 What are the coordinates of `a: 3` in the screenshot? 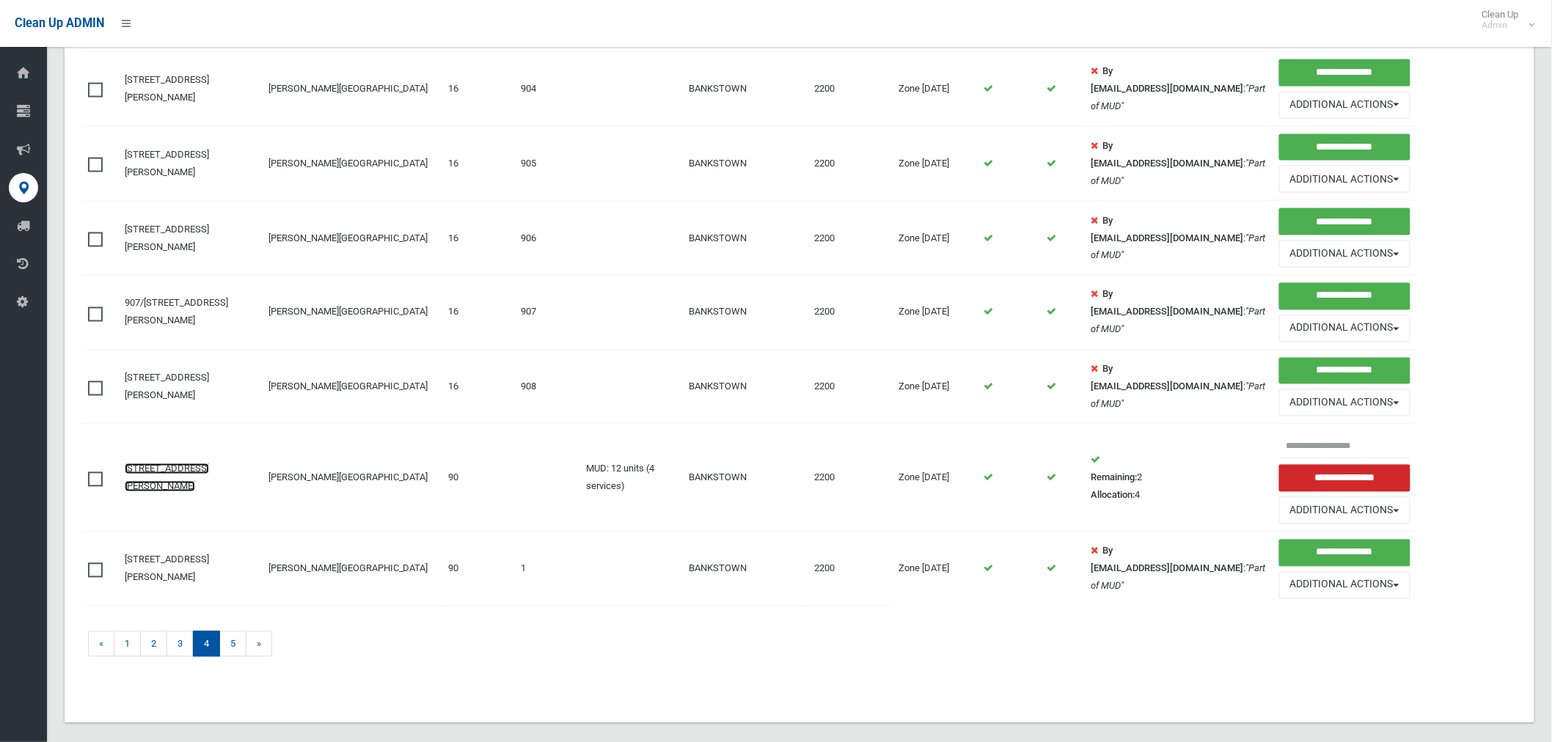 It's located at (180, 644).